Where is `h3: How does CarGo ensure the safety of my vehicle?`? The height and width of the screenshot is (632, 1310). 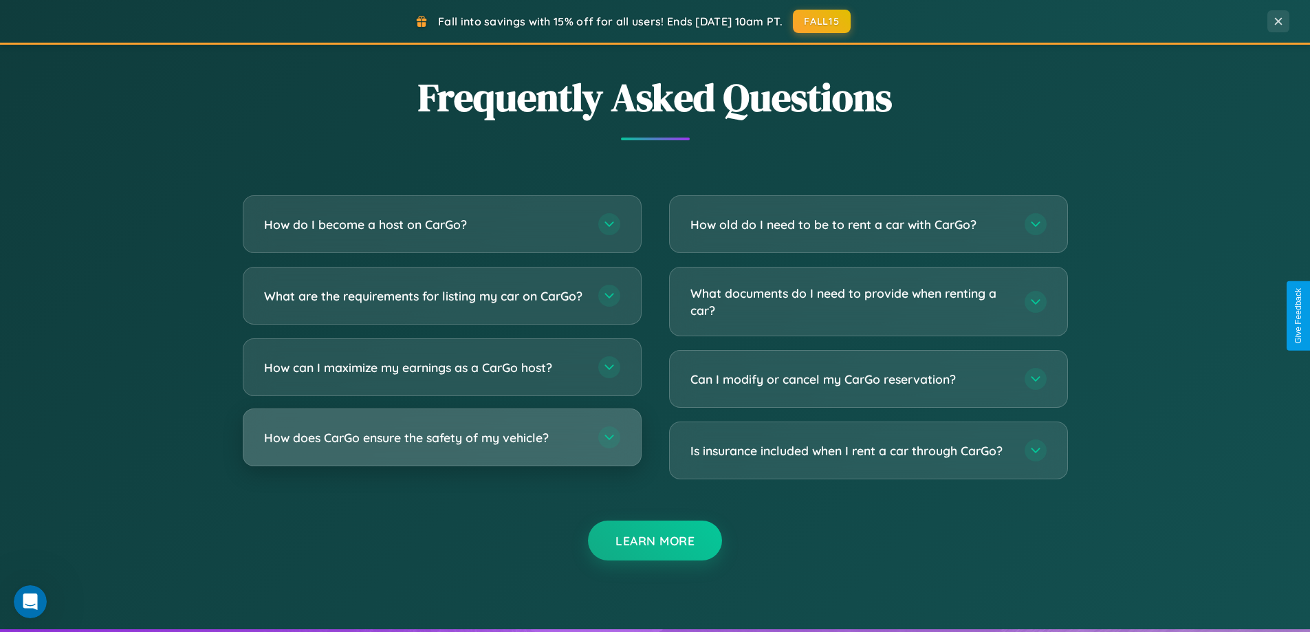 h3: How does CarGo ensure the safety of my vehicle? is located at coordinates (424, 437).